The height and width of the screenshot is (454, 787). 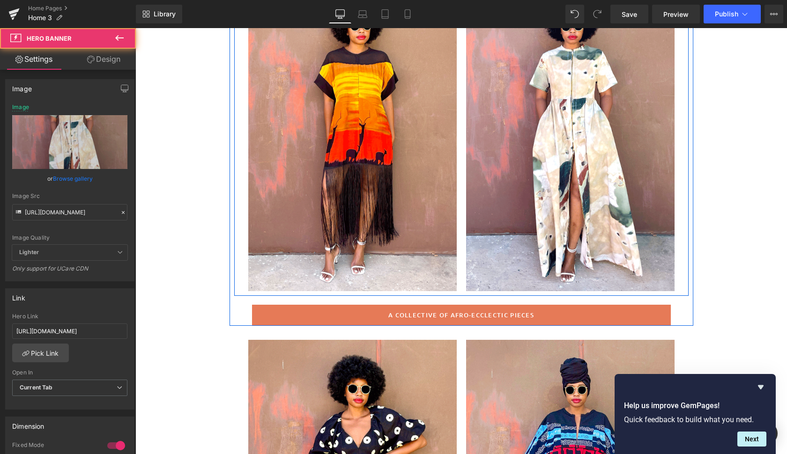 What do you see at coordinates (597, 14) in the screenshot?
I see `button: Redo` at bounding box center [597, 14].